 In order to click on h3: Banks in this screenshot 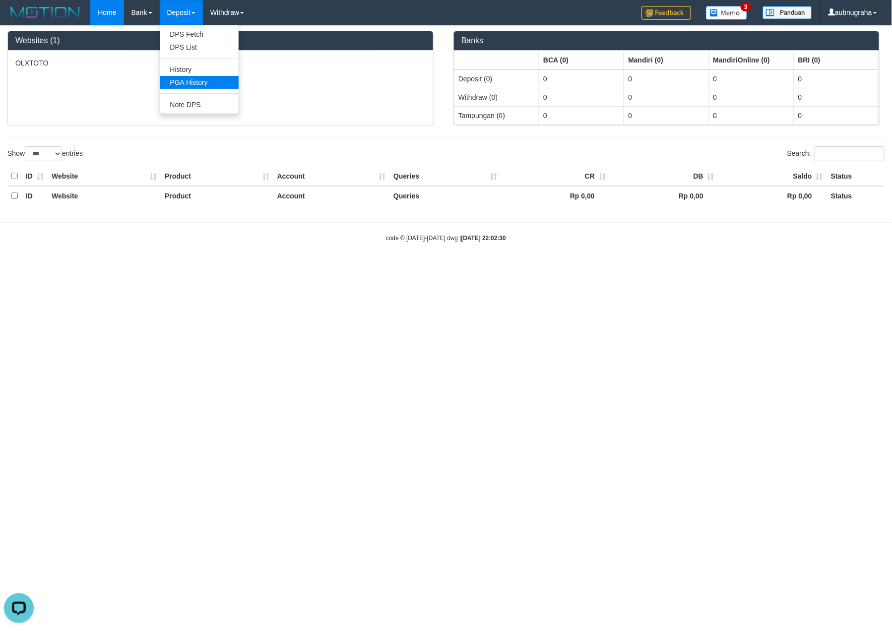, I will do `click(666, 41)`.